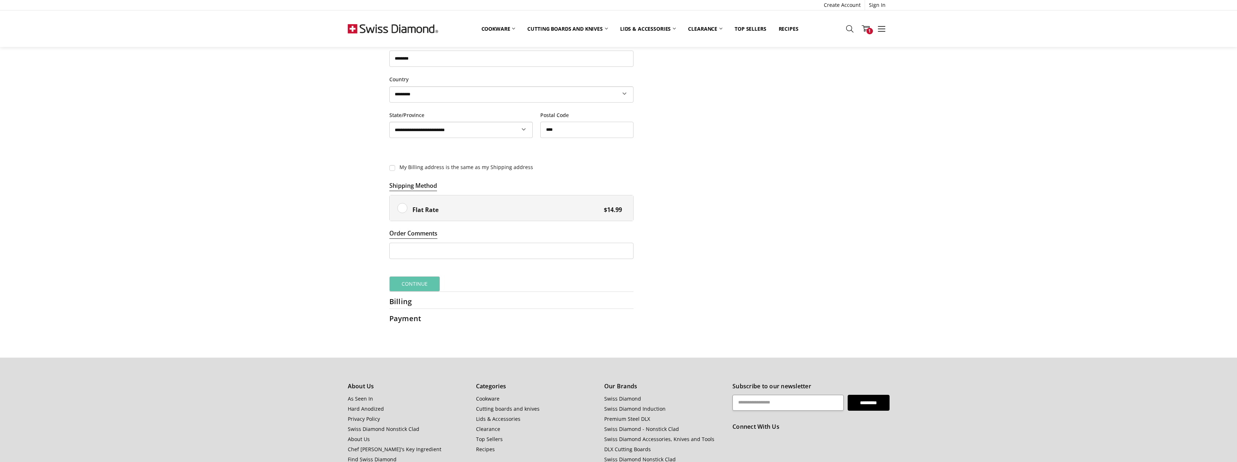  I want to click on span: 1, so click(870, 31).